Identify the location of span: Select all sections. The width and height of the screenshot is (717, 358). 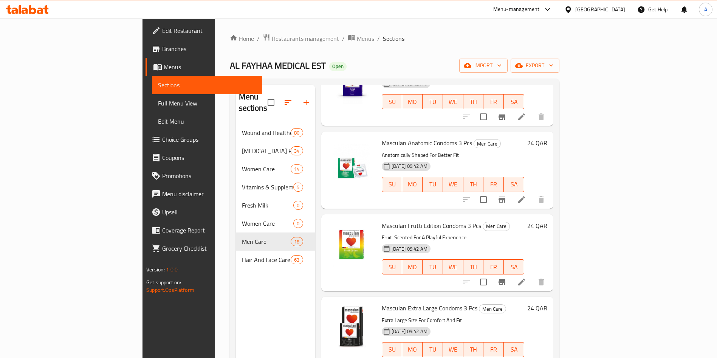
(271, 102).